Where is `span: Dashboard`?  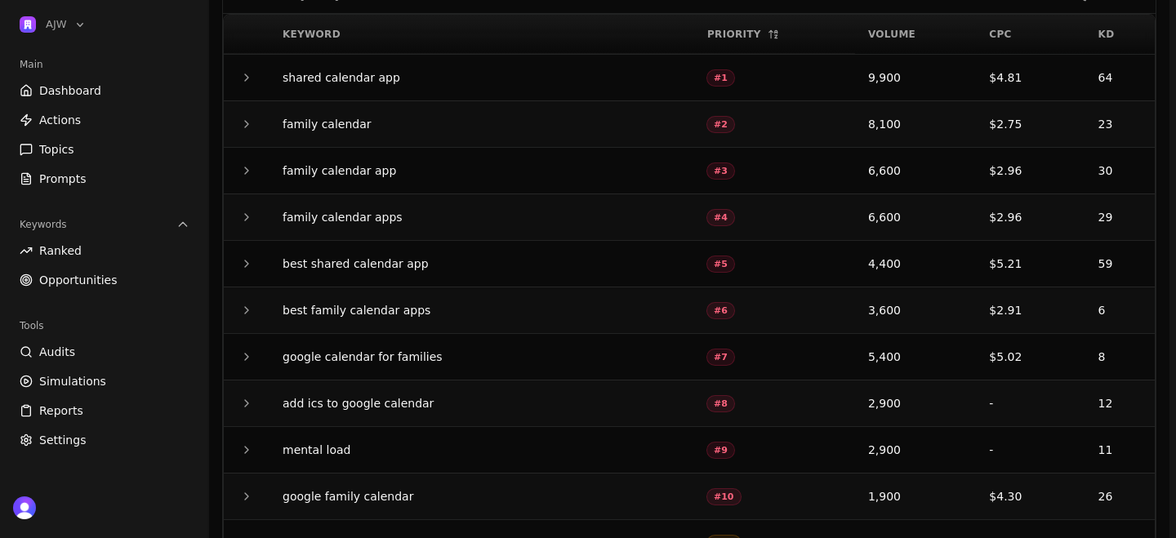 span: Dashboard is located at coordinates (70, 91).